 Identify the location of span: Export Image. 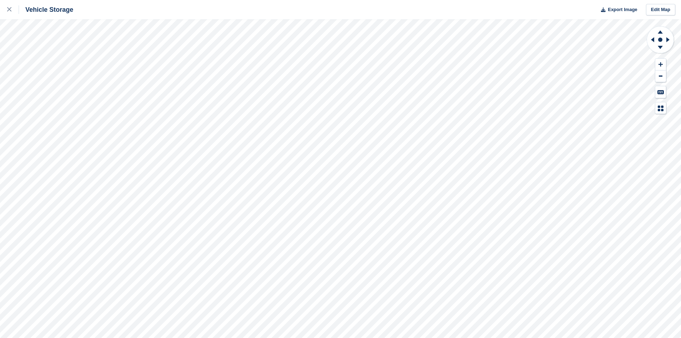
(622, 10).